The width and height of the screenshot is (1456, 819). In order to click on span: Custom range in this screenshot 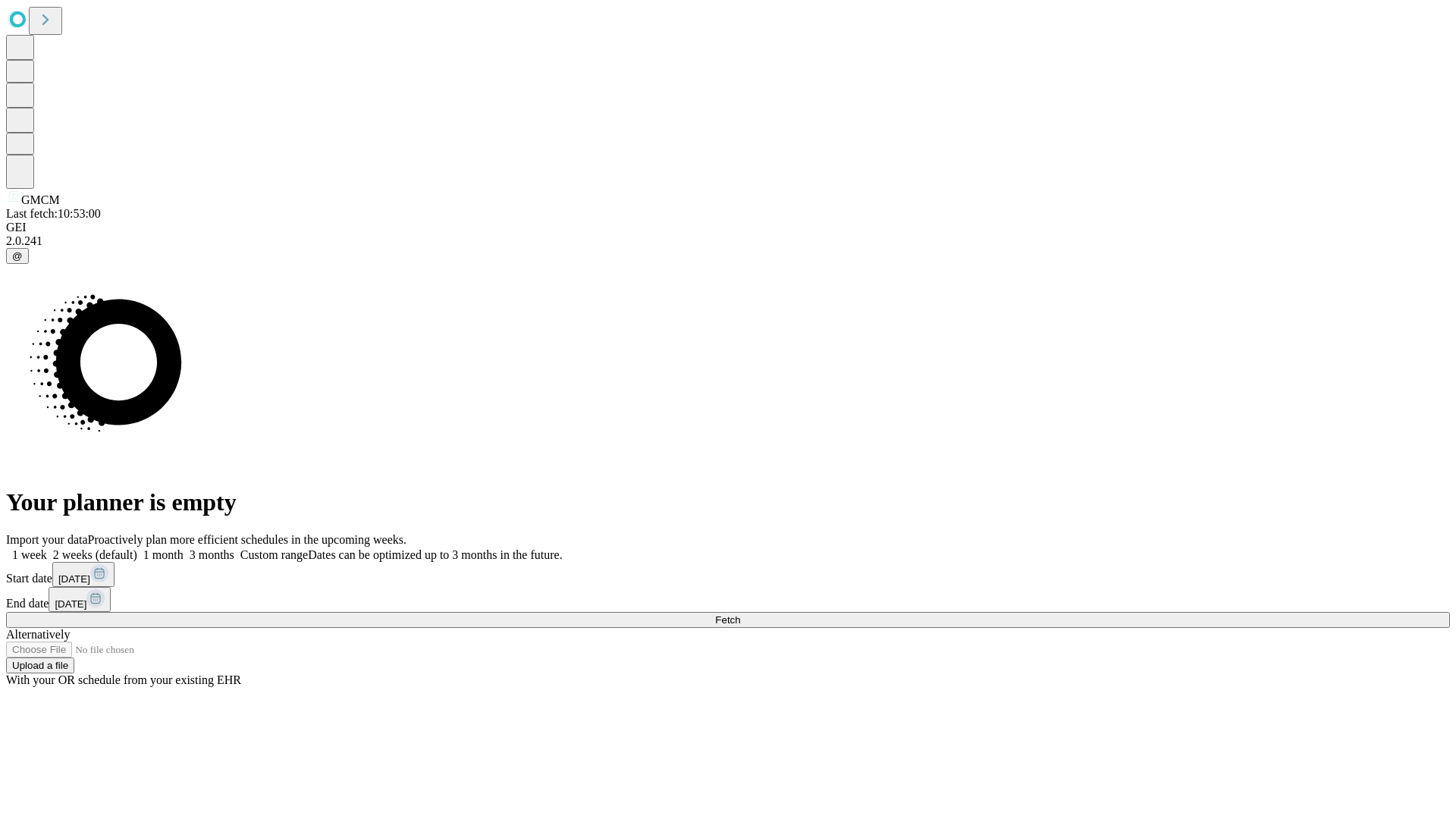, I will do `click(274, 554)`.